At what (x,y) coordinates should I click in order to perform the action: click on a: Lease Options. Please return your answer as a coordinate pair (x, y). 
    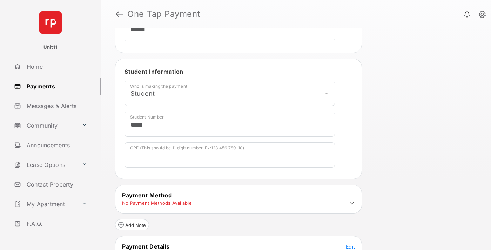
    Looking at the image, I should click on (45, 165).